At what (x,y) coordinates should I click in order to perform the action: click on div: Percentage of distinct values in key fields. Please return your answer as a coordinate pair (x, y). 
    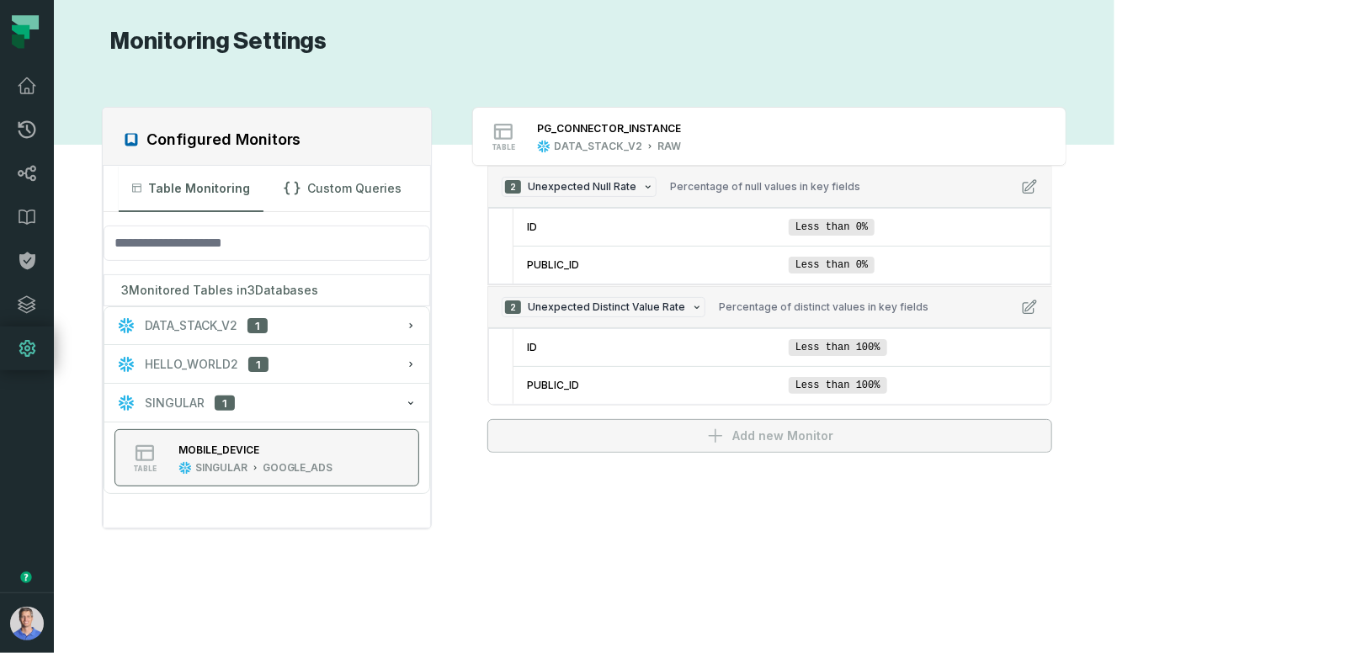
    Looking at the image, I should click on (863, 307).